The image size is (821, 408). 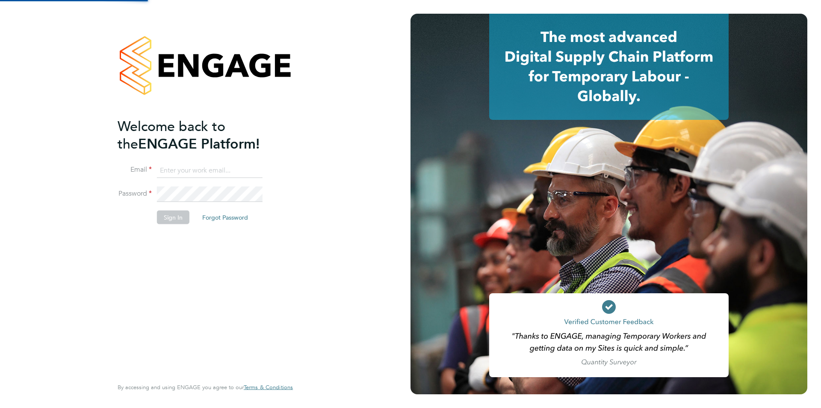 I want to click on span: Welcome back to the, so click(x=172, y=135).